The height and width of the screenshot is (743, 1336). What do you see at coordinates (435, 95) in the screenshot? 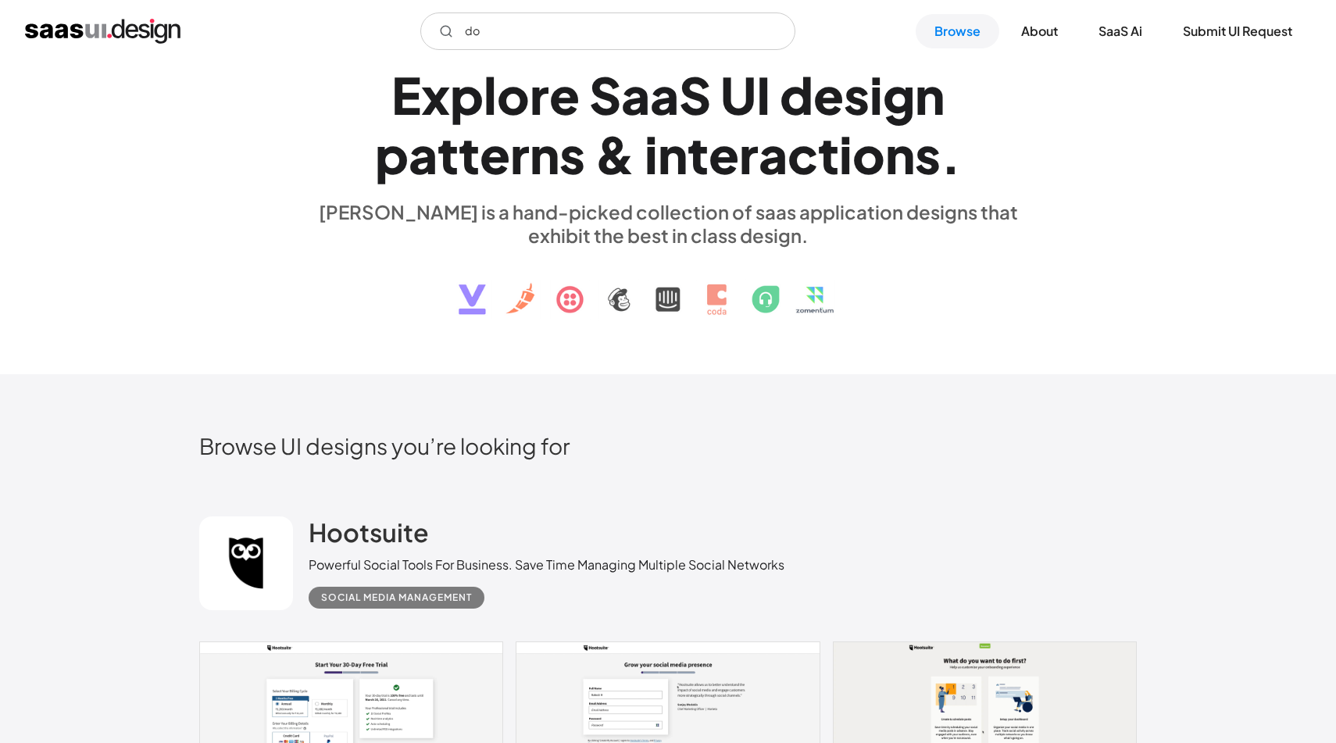
I see `div: x` at bounding box center [435, 95].